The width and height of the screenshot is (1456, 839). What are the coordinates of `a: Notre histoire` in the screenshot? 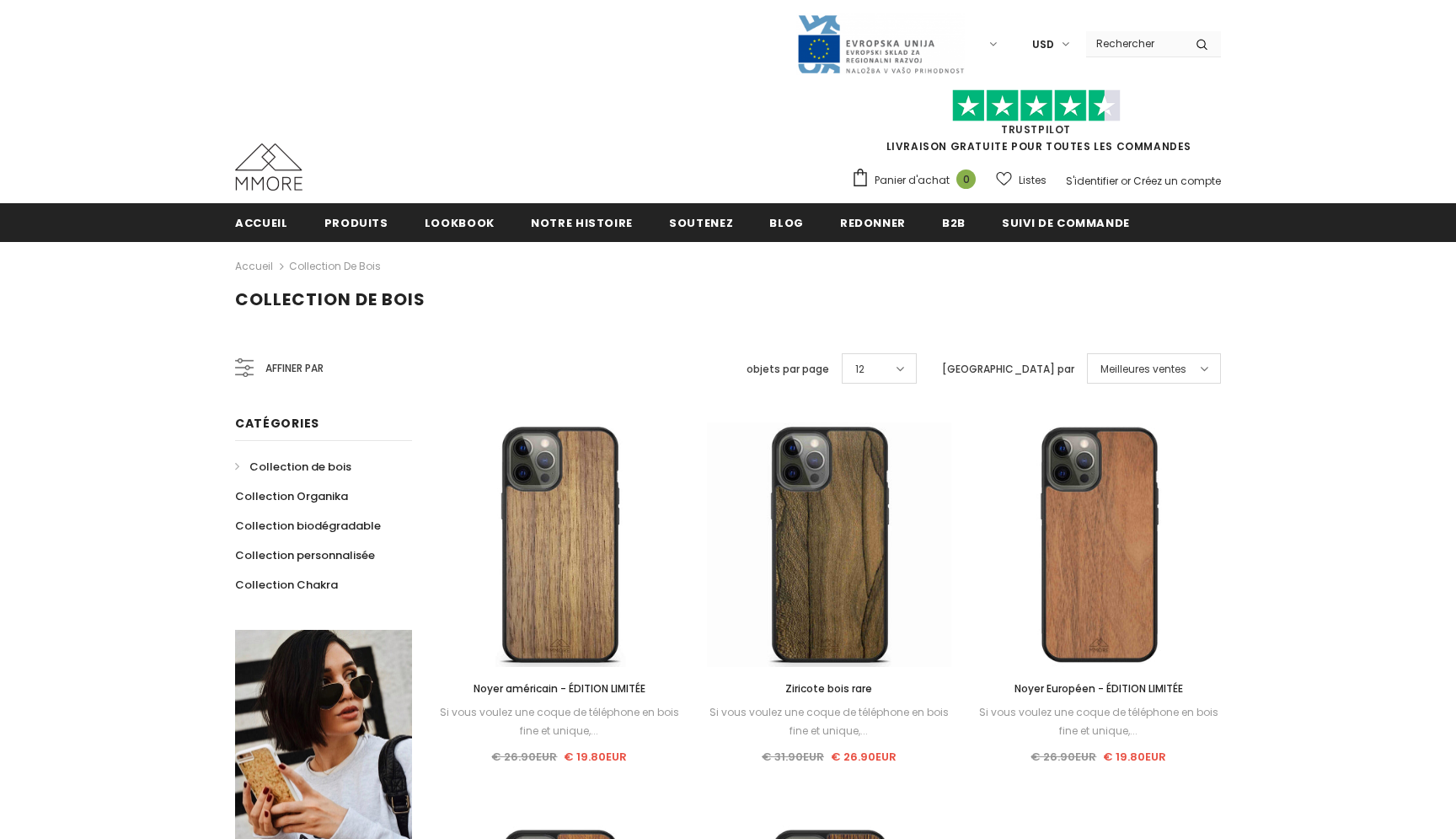 It's located at (581, 221).